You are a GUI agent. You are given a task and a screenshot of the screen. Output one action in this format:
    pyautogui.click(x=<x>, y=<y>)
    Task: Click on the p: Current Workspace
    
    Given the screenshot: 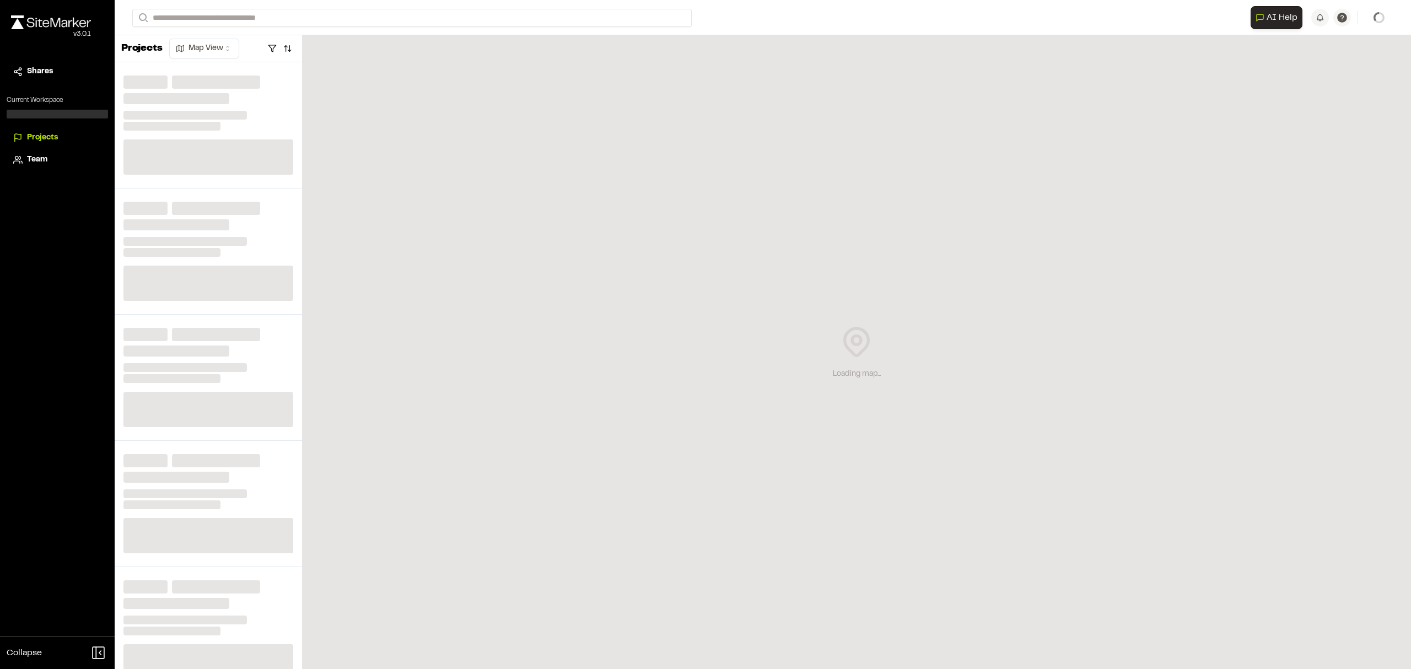 What is the action you would take?
    pyautogui.click(x=57, y=100)
    